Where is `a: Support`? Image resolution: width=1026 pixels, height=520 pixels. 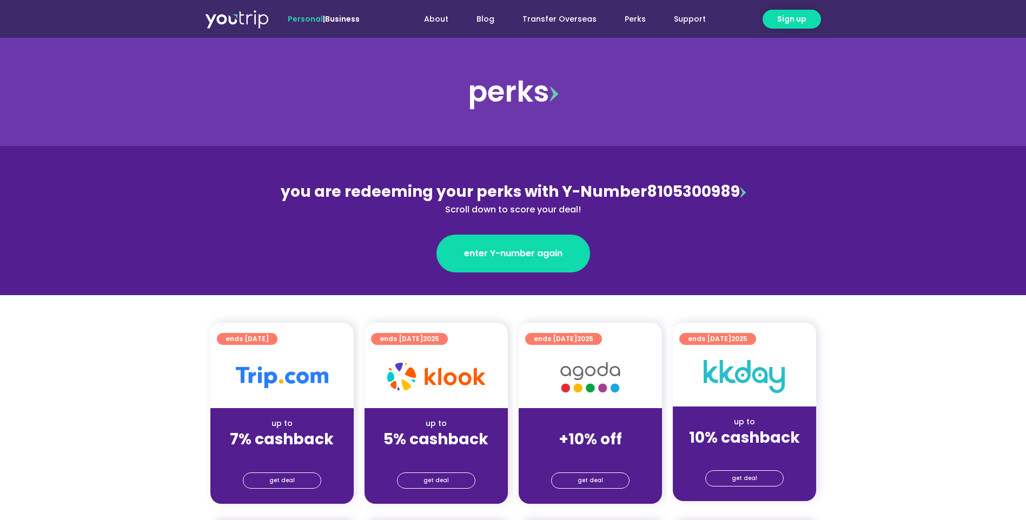
a: Support is located at coordinates (690, 19).